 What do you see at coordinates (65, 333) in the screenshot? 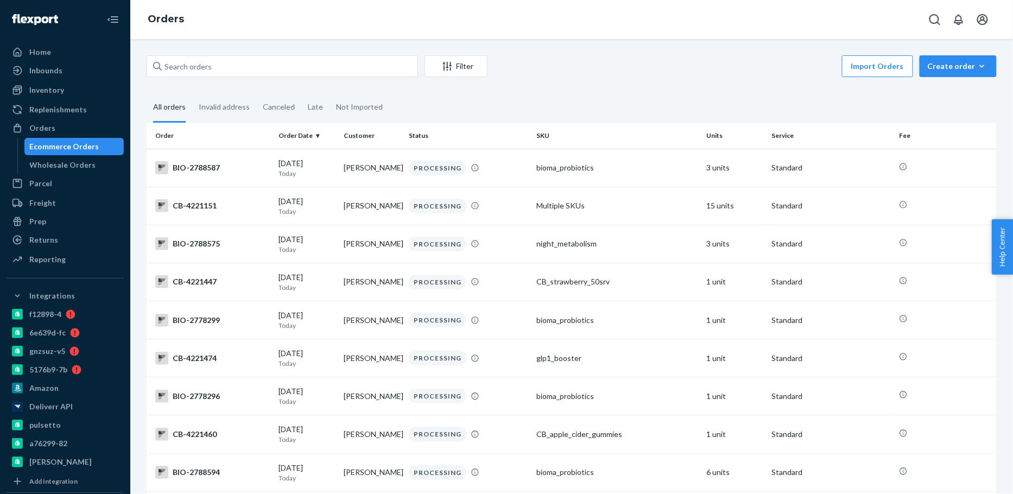
I see `a: 6e639d-fc` at bounding box center [65, 333].